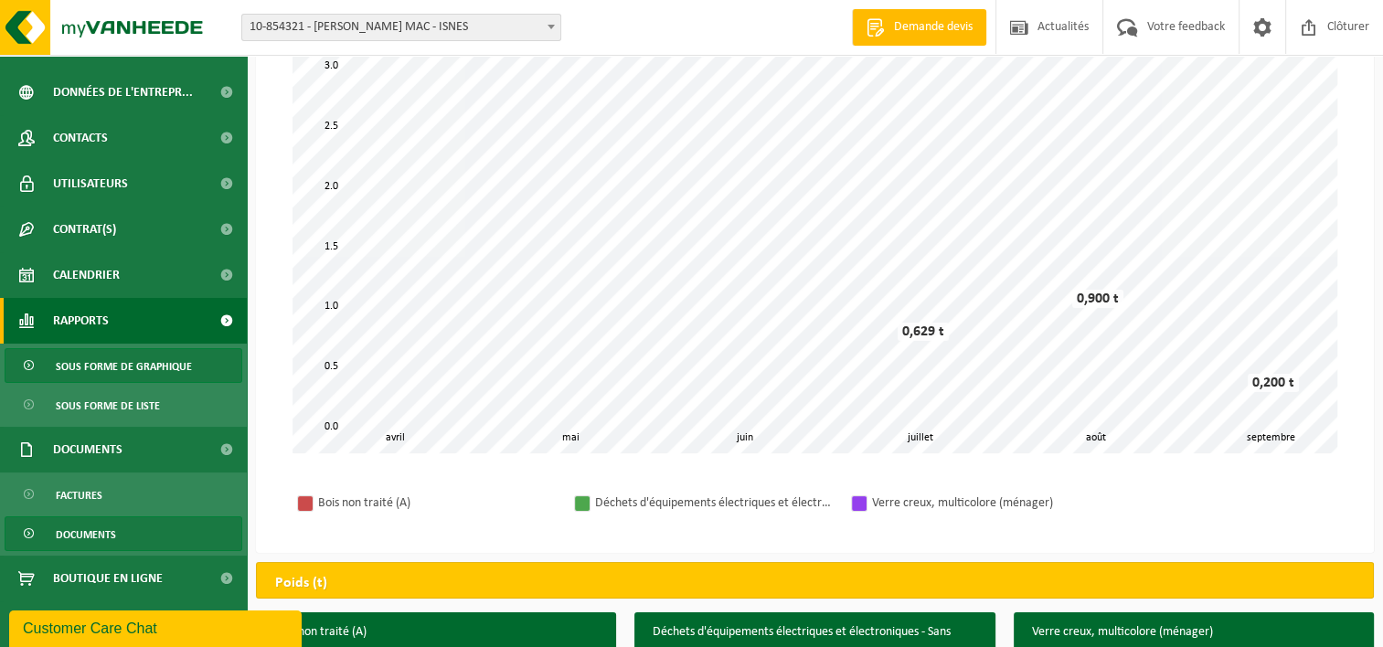  Describe the element at coordinates (79, 495) in the screenshot. I see `span: Factures` at that location.